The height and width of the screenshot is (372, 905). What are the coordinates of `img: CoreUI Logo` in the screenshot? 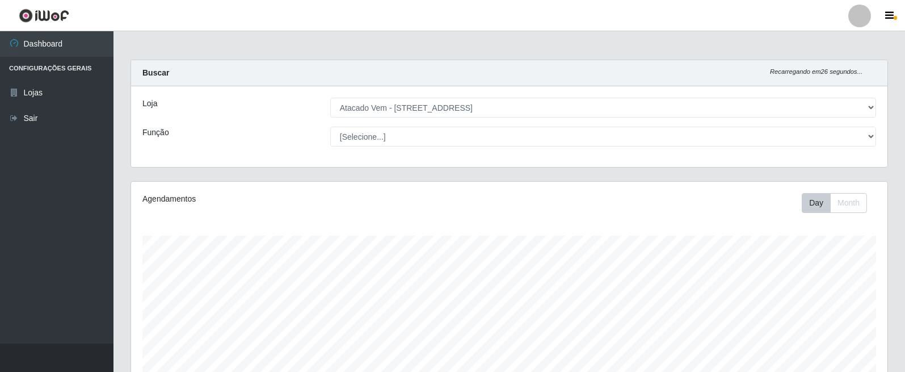 It's located at (44, 15).